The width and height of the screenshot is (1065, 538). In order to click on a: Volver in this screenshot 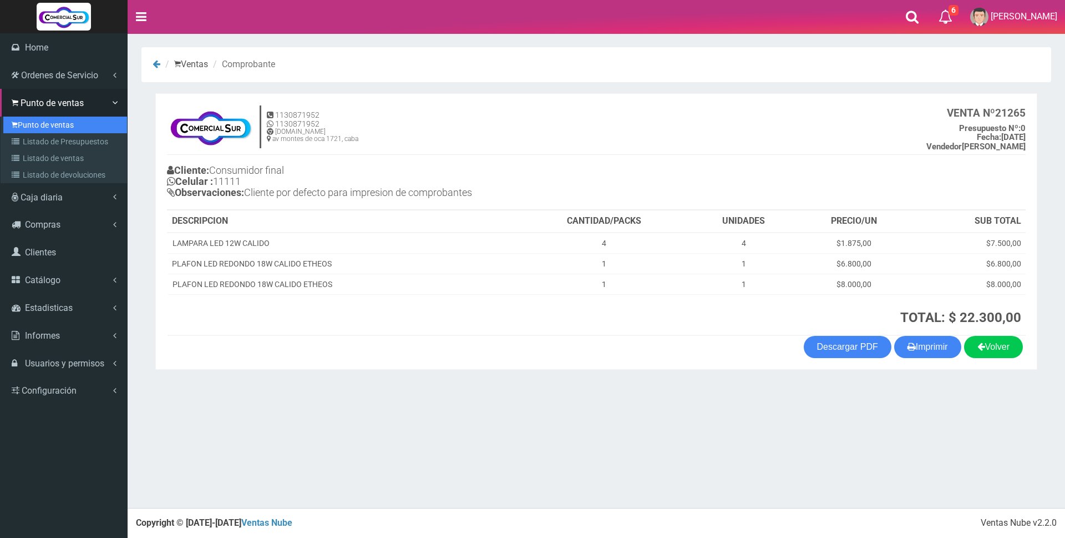, I will do `click(993, 347)`.